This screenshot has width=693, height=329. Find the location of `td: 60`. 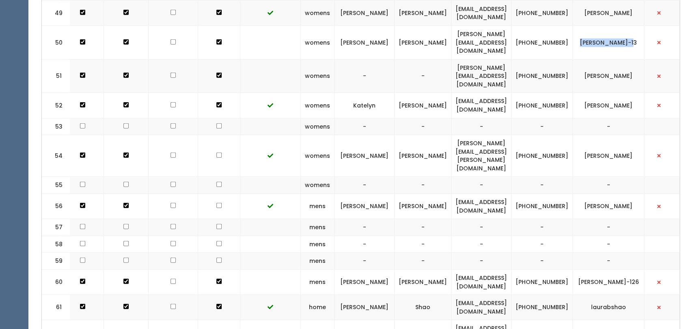

td: 60 is located at coordinates (56, 282).